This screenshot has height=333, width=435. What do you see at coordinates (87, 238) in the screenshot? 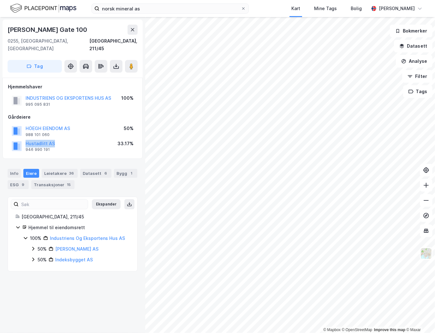
I see `a: Industriens Og Eksportens Hus AS` at bounding box center [87, 238].